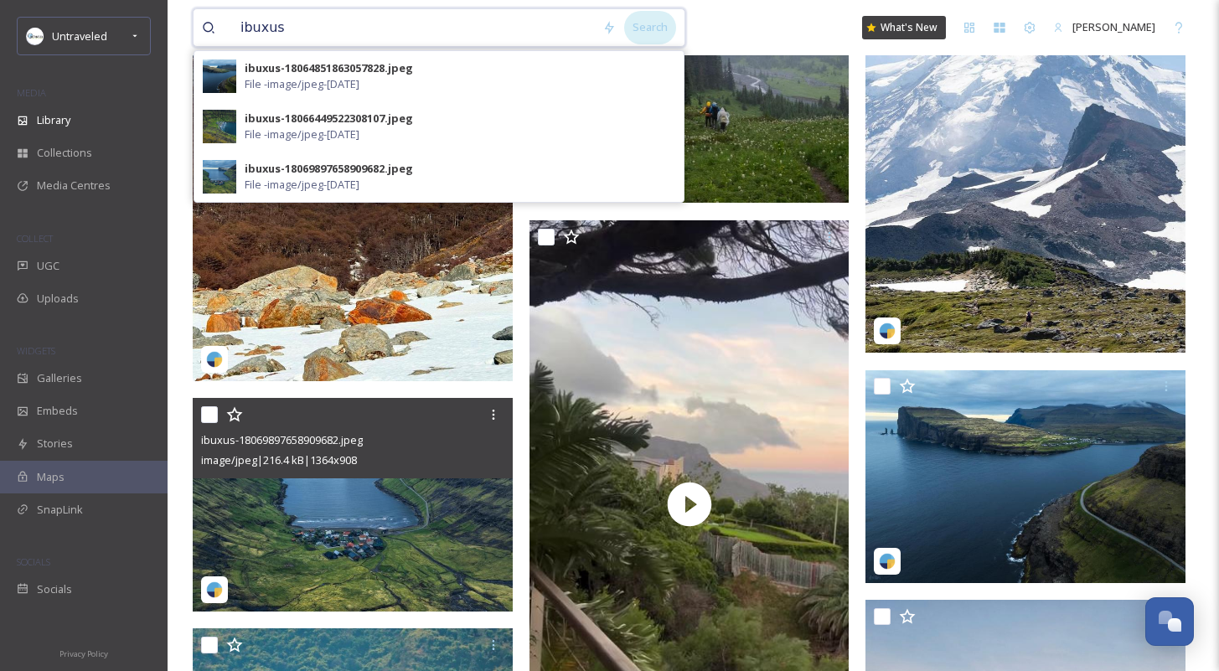 The image size is (1219, 671). Describe the element at coordinates (35, 36) in the screenshot. I see `img: Untitled%20design.png` at that location.